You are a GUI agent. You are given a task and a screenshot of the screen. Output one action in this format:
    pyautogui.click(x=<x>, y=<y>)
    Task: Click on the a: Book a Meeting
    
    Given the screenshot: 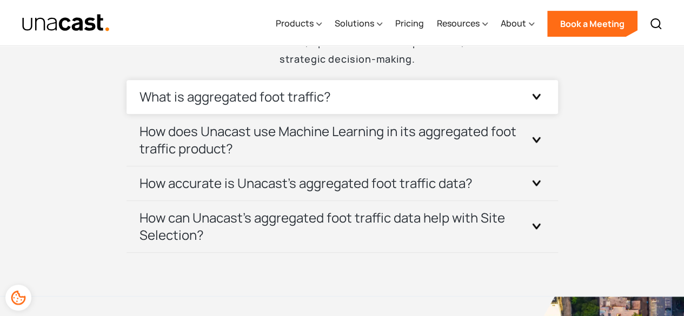 What is the action you would take?
    pyautogui.click(x=592, y=24)
    